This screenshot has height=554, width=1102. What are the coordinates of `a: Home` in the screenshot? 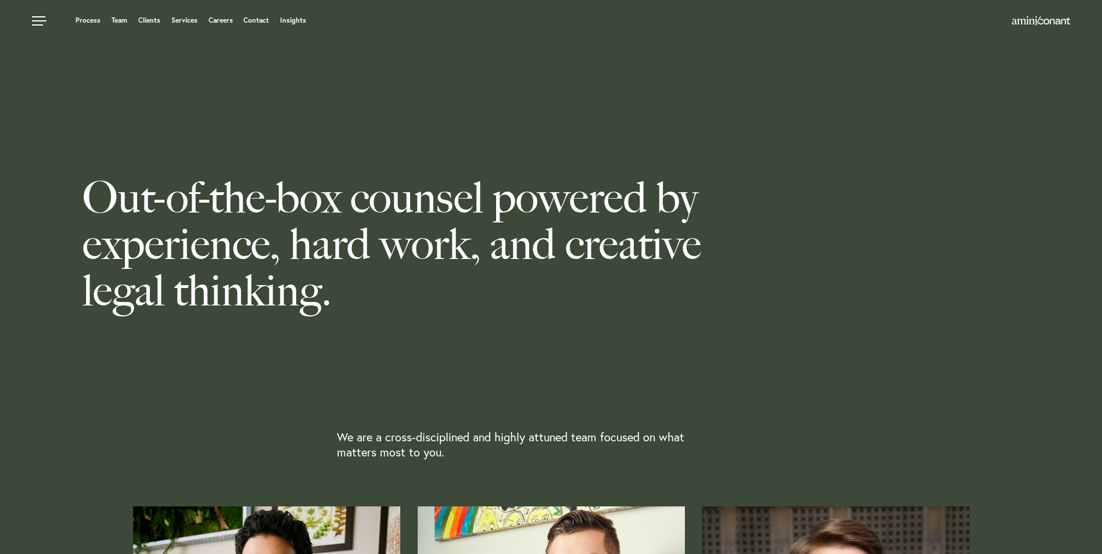 It's located at (1041, 21).